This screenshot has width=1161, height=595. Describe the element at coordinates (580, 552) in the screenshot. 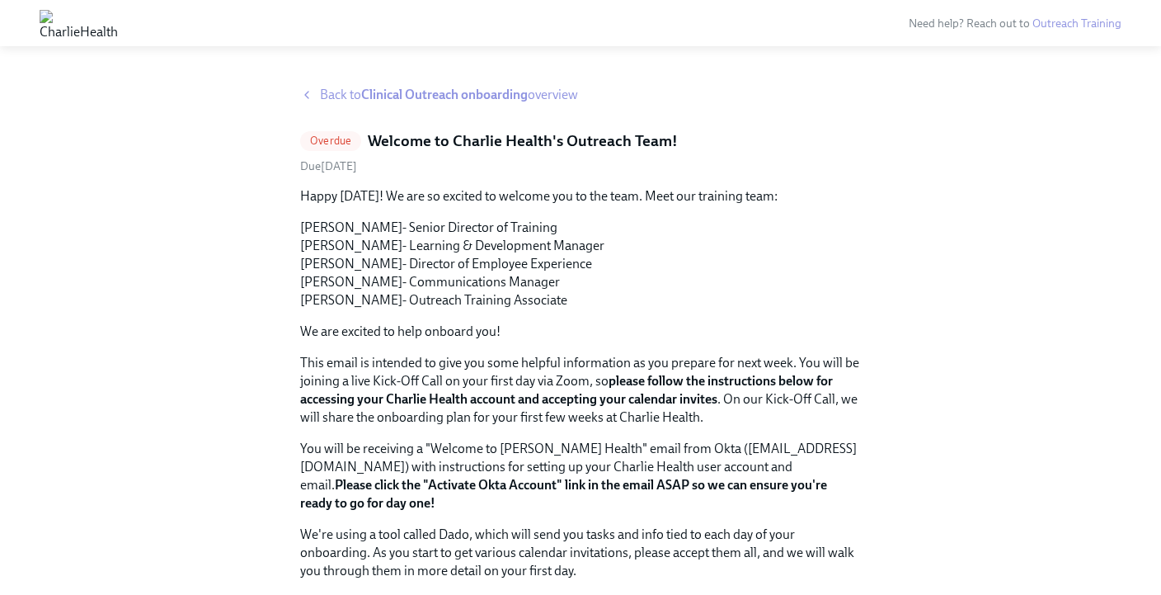

I see `p: We're using a tool called Dado, which will send you tasks and info tied to each day of your onboa...` at that location.